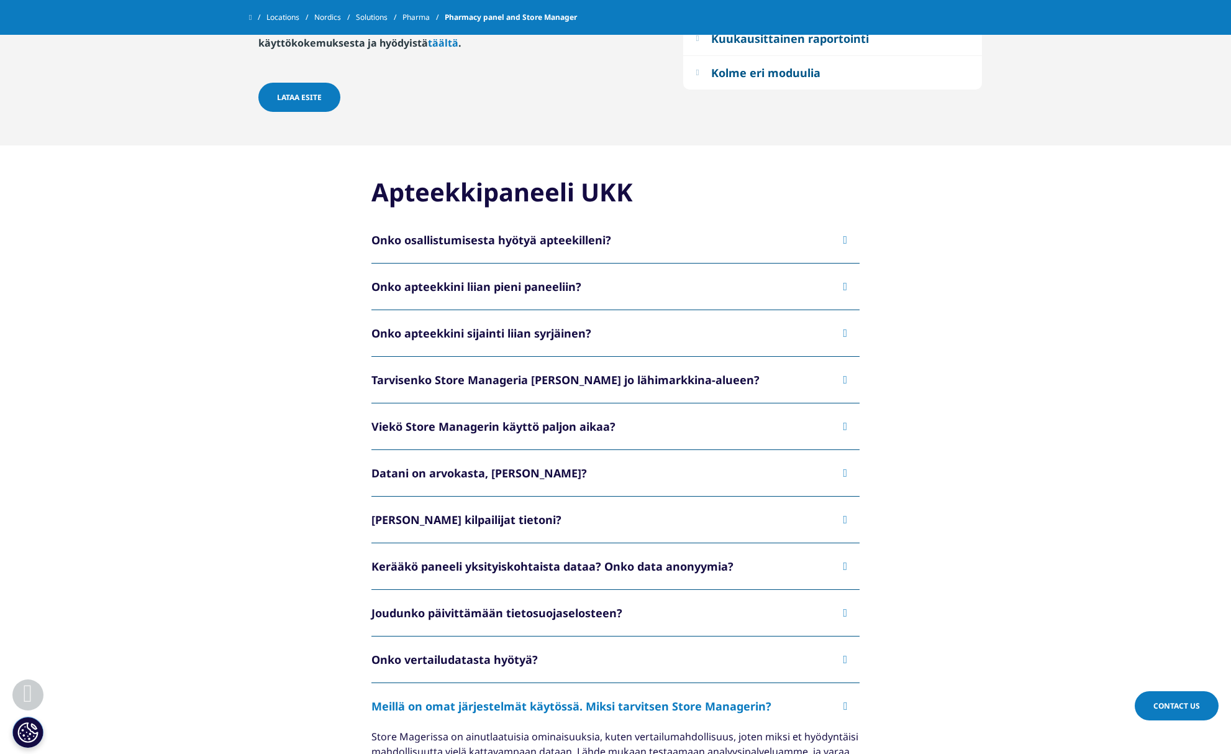  Describe the element at coordinates (443, 43) in the screenshot. I see `a: täältä` at that location.